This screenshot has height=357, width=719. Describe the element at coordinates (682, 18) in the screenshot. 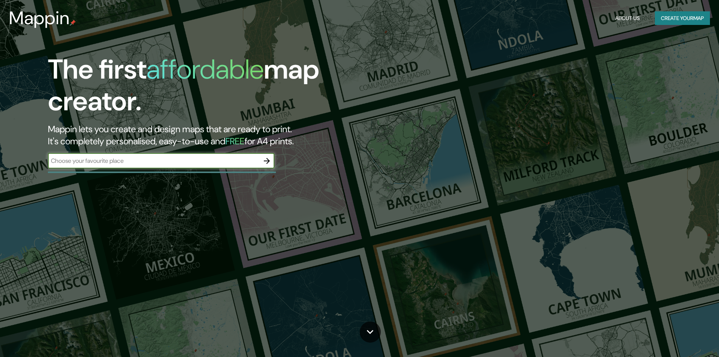

I see `button: Create yourmap` at that location.